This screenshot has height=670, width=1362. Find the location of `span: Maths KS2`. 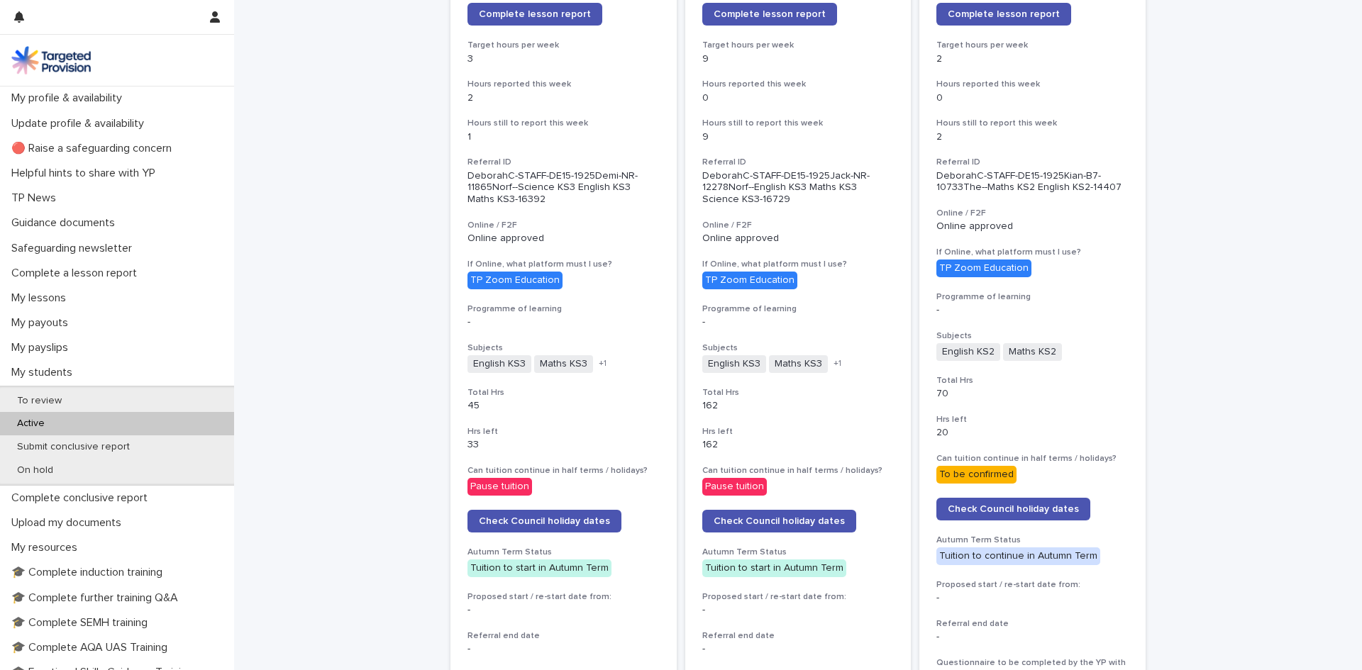

span: Maths KS2 is located at coordinates (1032, 352).